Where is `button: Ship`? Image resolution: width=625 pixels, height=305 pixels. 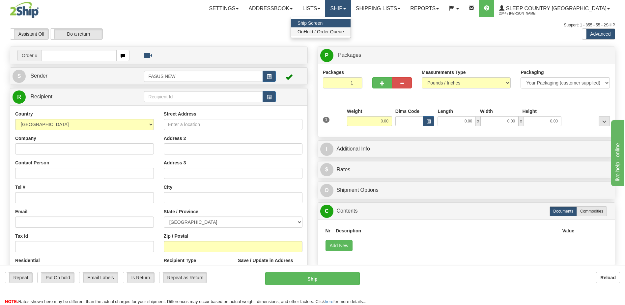 button: Ship is located at coordinates (312, 278).